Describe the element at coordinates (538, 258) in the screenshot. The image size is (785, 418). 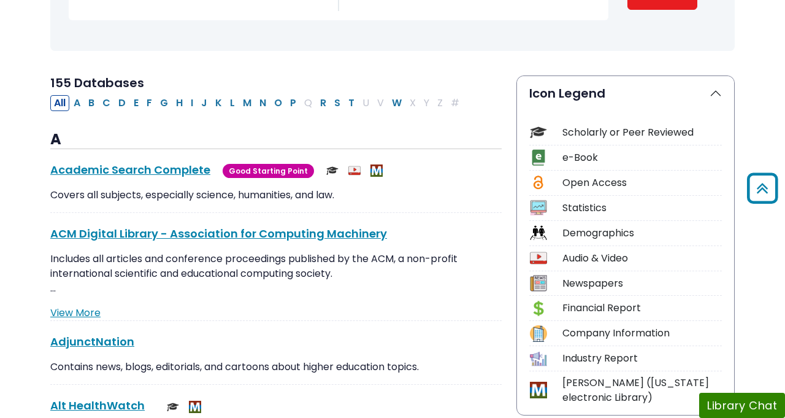
I see `img: Icon Audio & Video` at that location.